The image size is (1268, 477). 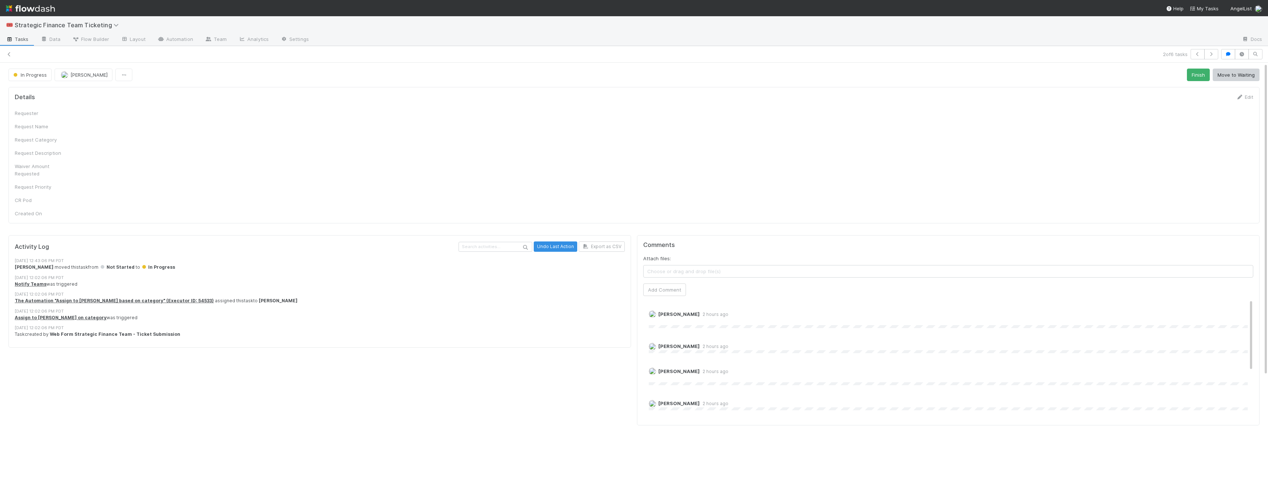 I want to click on div: Request Category, so click(x=42, y=140).